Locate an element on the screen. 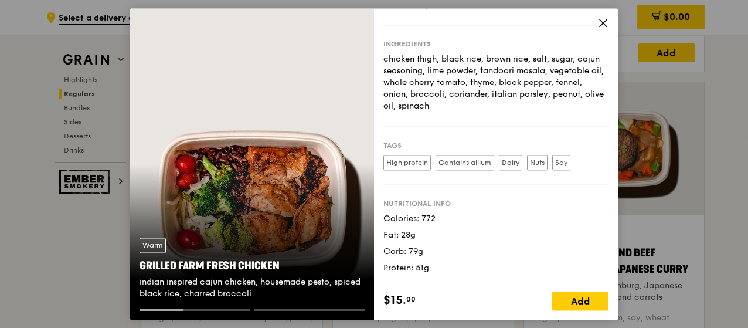 The image size is (748, 328). div: Fat: 28g is located at coordinates (496, 235).